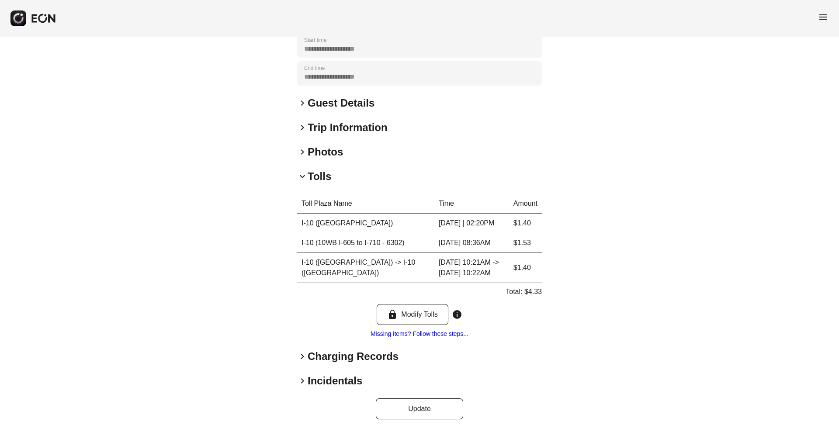  Describe the element at coordinates (419, 409) in the screenshot. I see `button: Update` at that location.